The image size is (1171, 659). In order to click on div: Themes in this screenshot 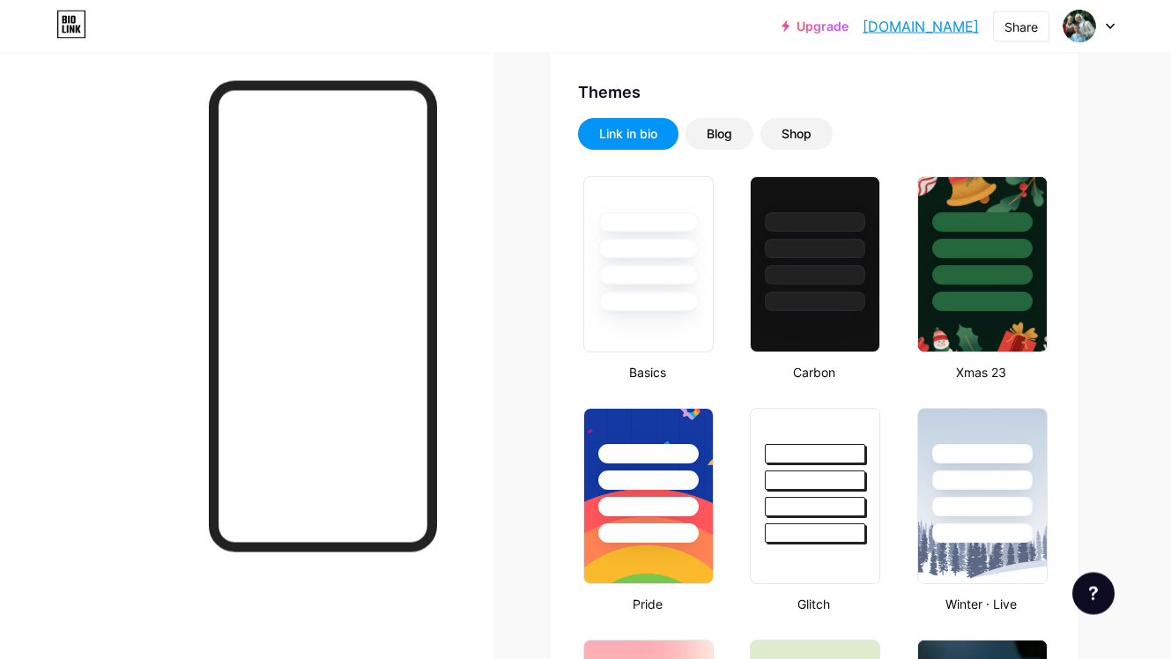, I will do `click(814, 92)`.